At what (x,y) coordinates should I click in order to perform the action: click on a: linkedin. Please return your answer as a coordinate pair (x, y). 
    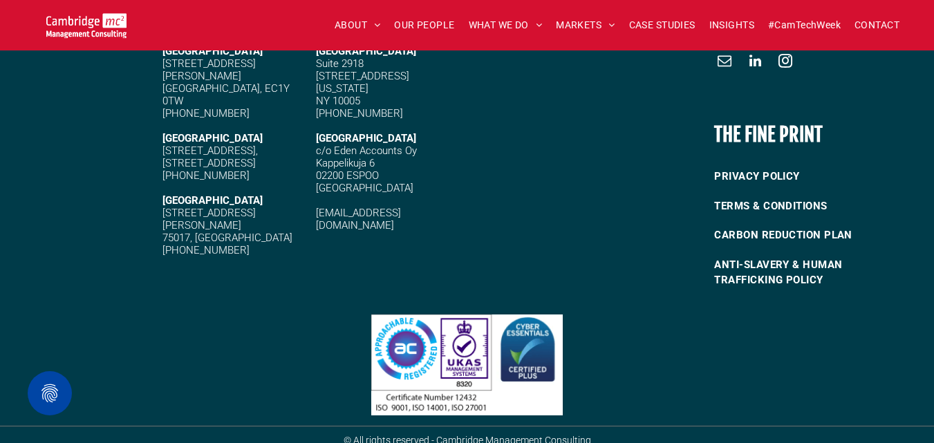
    Looking at the image, I should click on (755, 62).